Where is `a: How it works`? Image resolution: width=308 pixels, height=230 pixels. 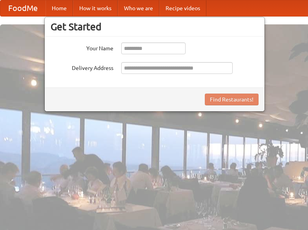 a: How it works is located at coordinates (95, 8).